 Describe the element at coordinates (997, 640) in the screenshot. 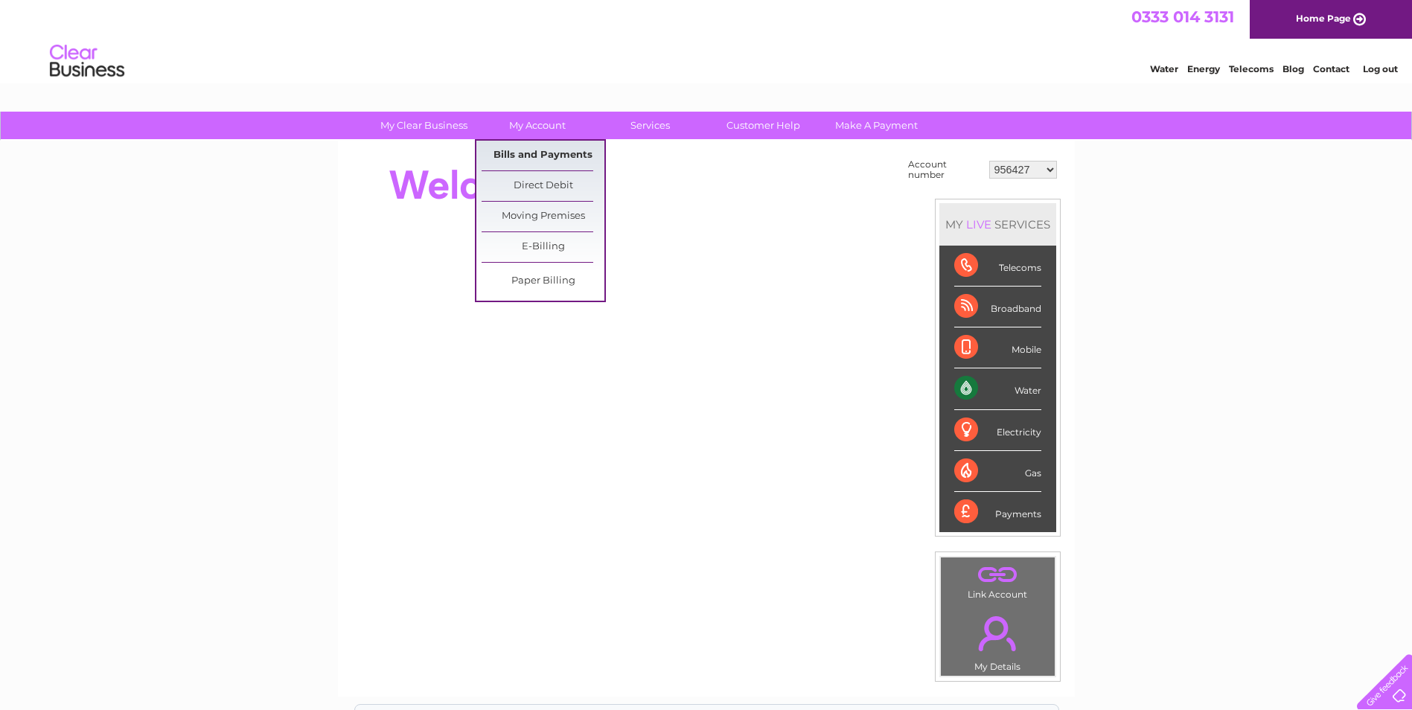

I see `td: My Details` at that location.